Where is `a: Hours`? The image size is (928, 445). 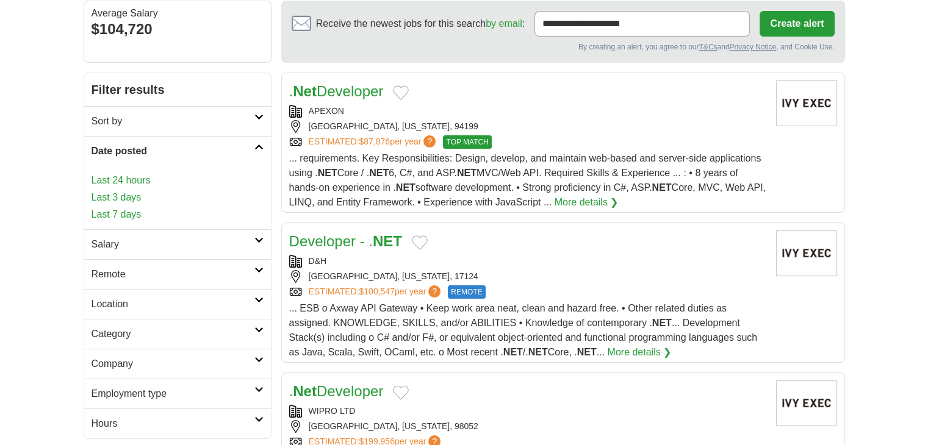 a: Hours is located at coordinates (177, 423).